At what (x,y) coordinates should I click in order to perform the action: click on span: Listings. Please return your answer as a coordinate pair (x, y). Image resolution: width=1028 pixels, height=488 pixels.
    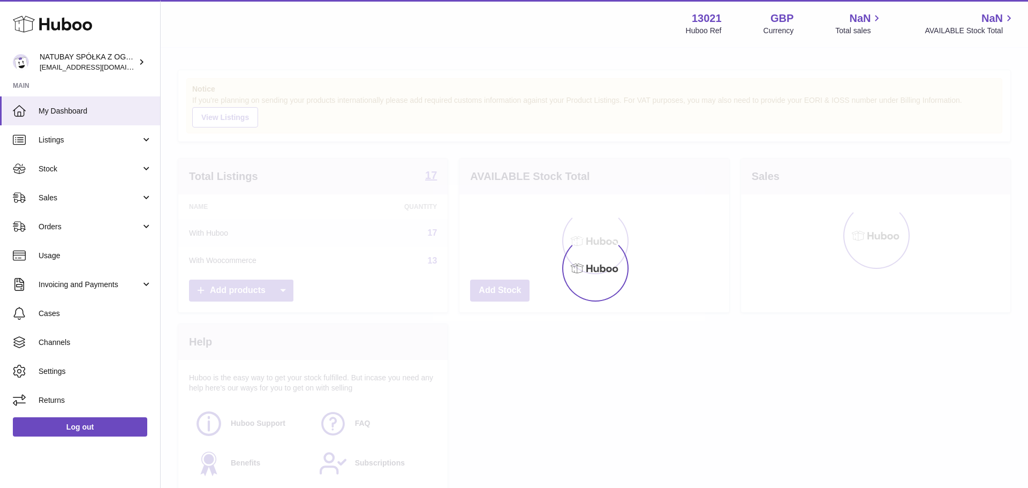
    Looking at the image, I should click on (89, 140).